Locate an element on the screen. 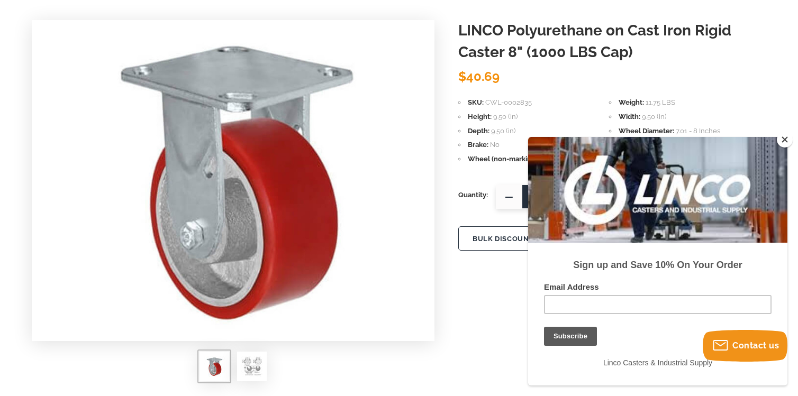 The width and height of the screenshot is (798, 396). span: No is located at coordinates (495, 144).